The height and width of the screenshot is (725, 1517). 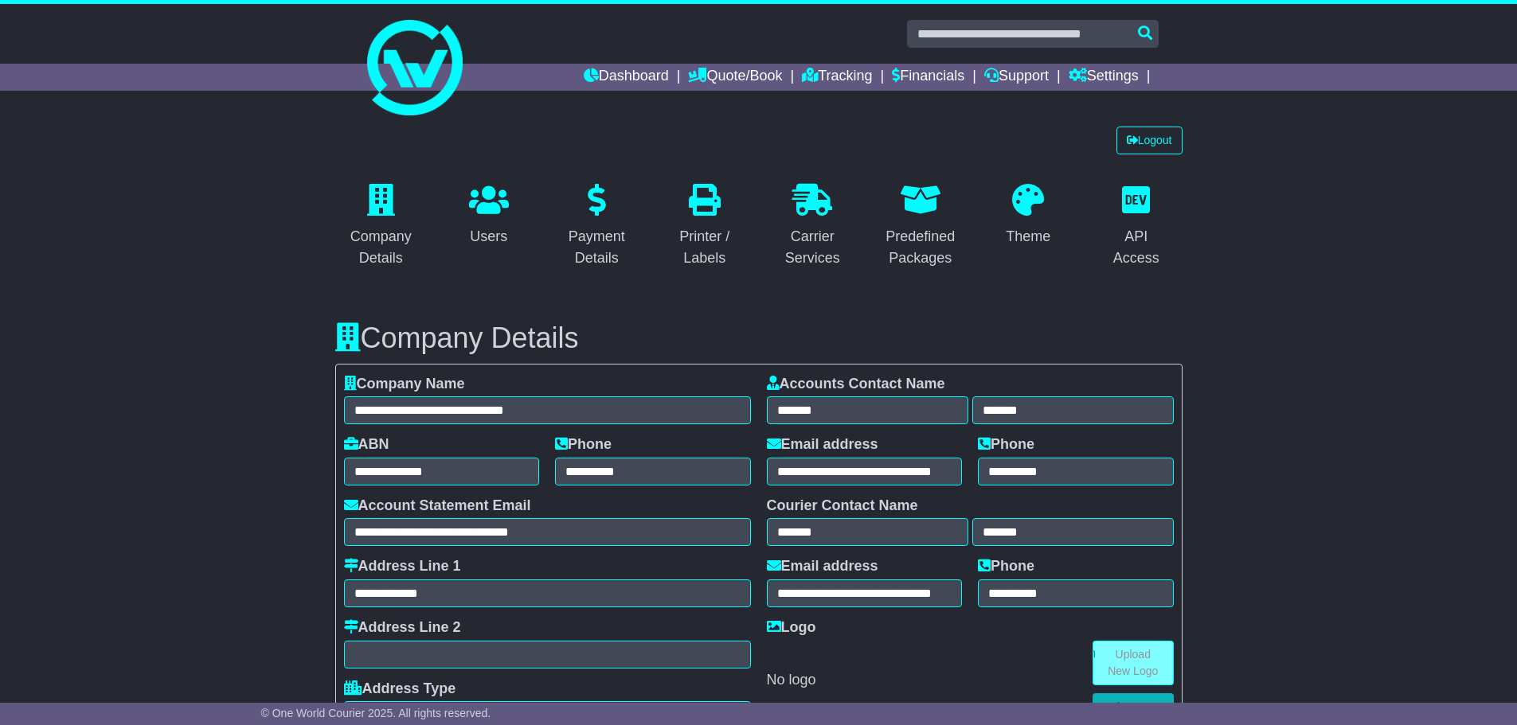 I want to click on a: Quote/Book, so click(x=735, y=77).